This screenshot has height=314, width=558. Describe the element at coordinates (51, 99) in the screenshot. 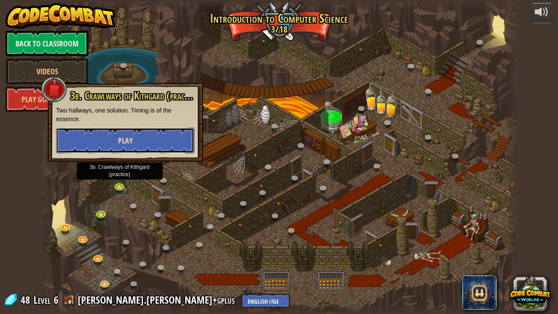

I see `a: Play Golden Goal` at that location.